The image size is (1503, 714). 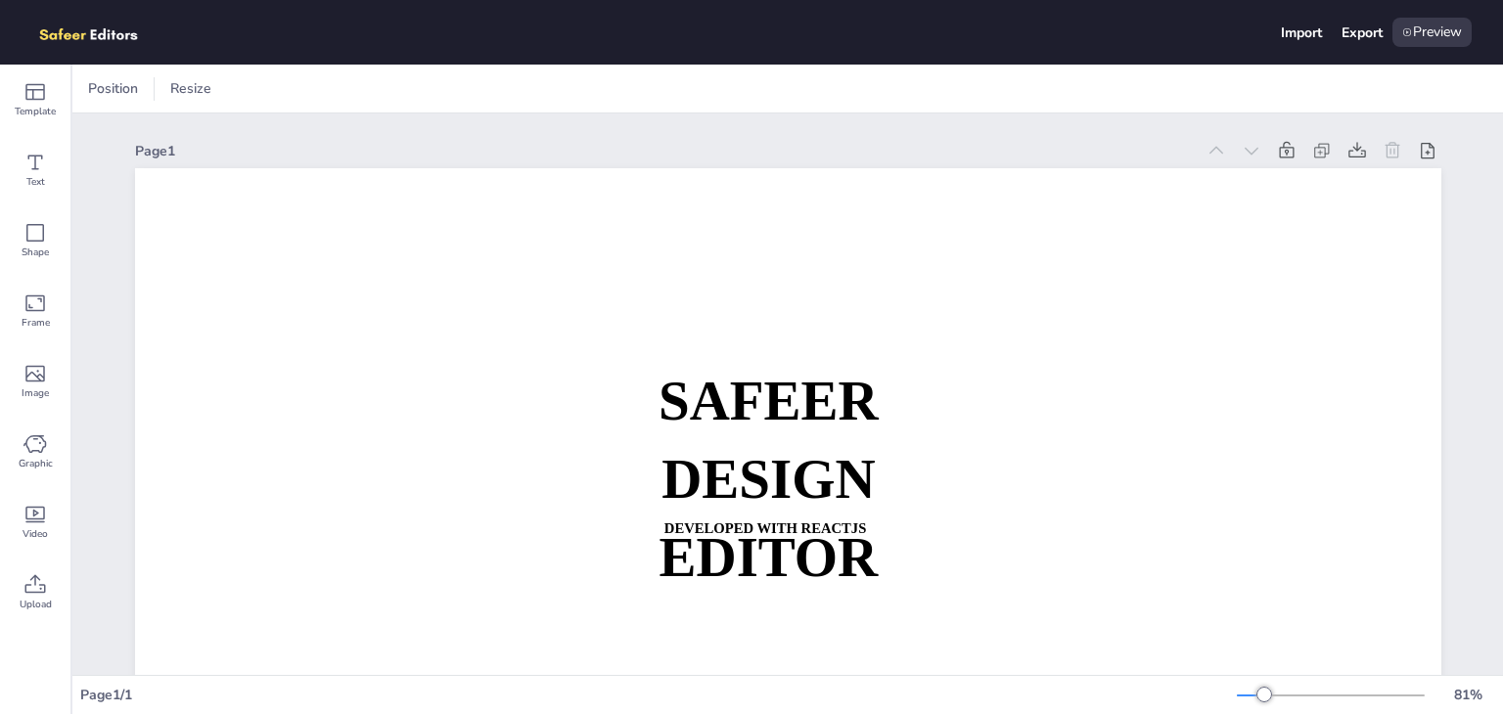 What do you see at coordinates (35, 534) in the screenshot?
I see `span: Video` at bounding box center [35, 534].